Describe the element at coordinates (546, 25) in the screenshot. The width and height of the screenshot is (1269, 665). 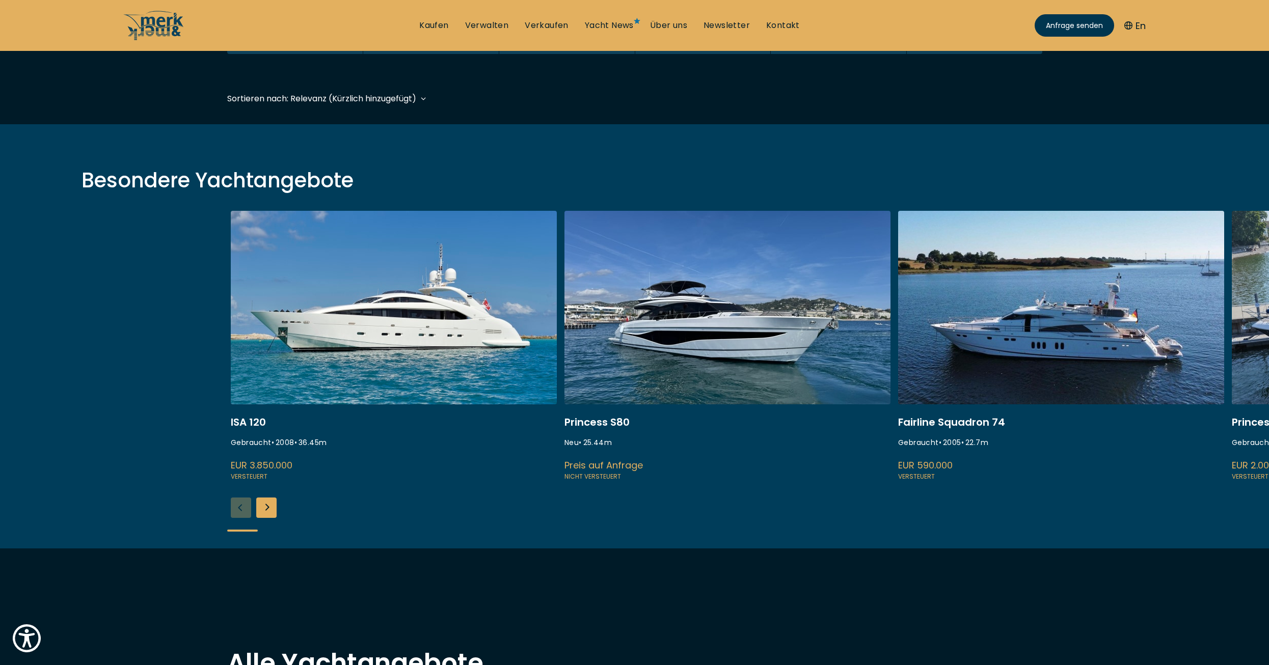
I see `a: Verkaufen` at that location.